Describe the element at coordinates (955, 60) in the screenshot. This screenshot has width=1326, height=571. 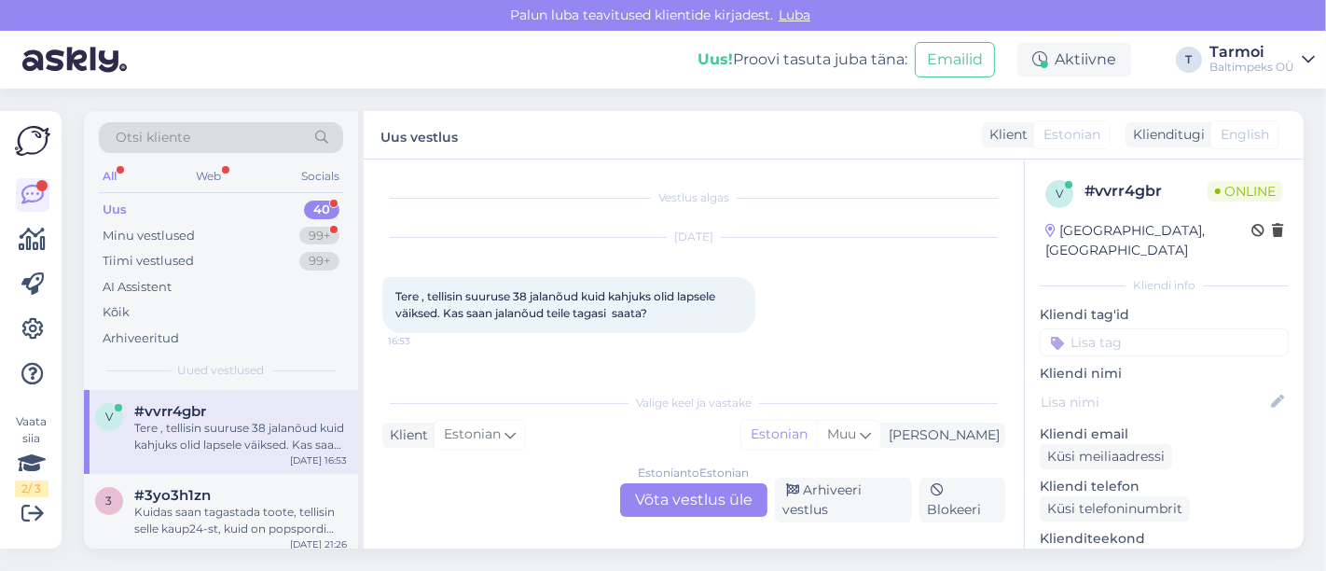
I see `button: Emailid` at that location.